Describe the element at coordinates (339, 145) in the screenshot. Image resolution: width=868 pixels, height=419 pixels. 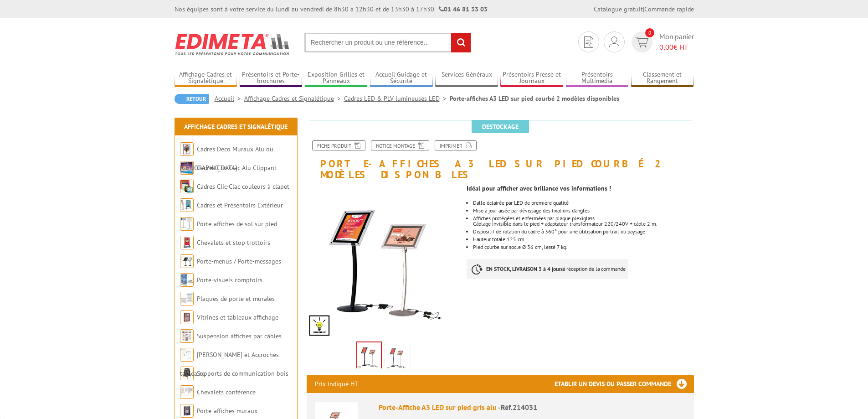
I see `a: Fiche produit` at that location.